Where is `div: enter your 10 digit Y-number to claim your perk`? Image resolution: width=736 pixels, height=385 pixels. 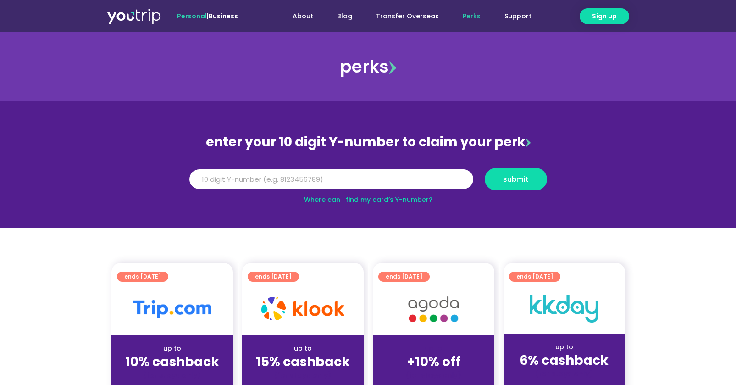 div: enter your 10 digit Y-number to claim your perk is located at coordinates (368, 142).